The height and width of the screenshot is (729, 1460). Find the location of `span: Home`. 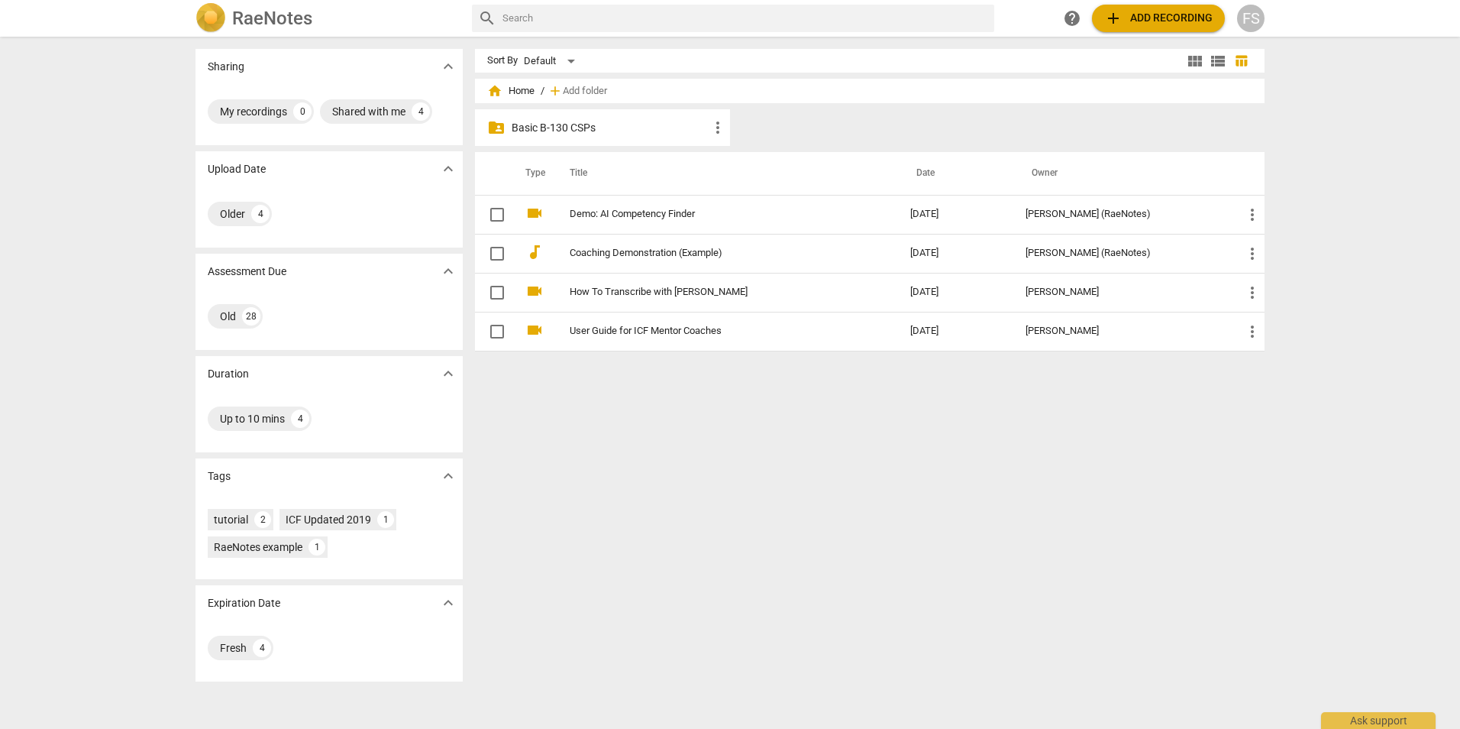

span: Home is located at coordinates (511, 91).